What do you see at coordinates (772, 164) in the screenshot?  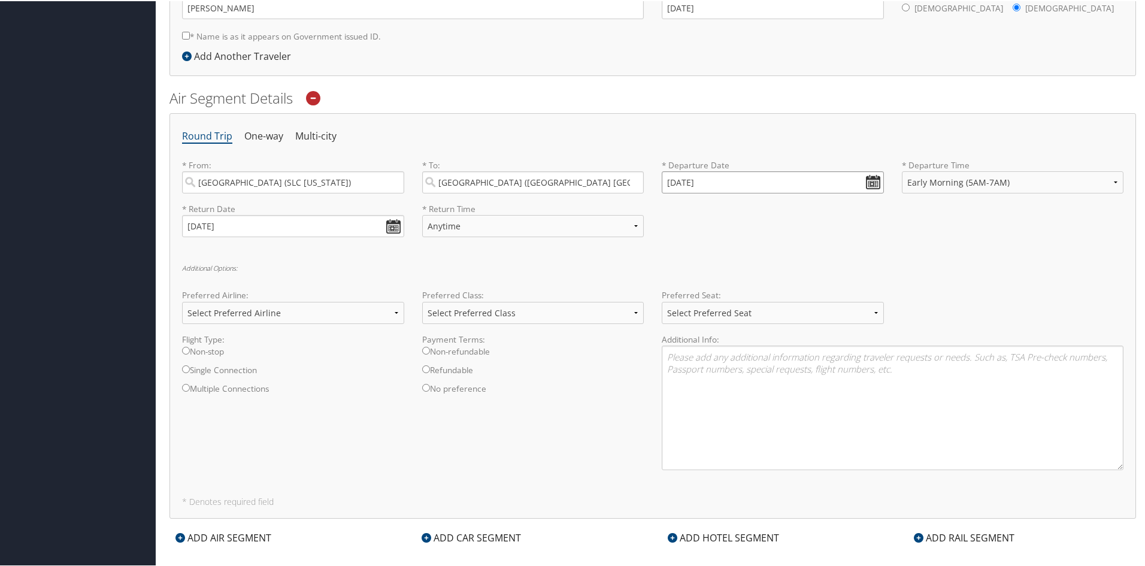 I see `label: * Departure Date` at bounding box center [772, 164].